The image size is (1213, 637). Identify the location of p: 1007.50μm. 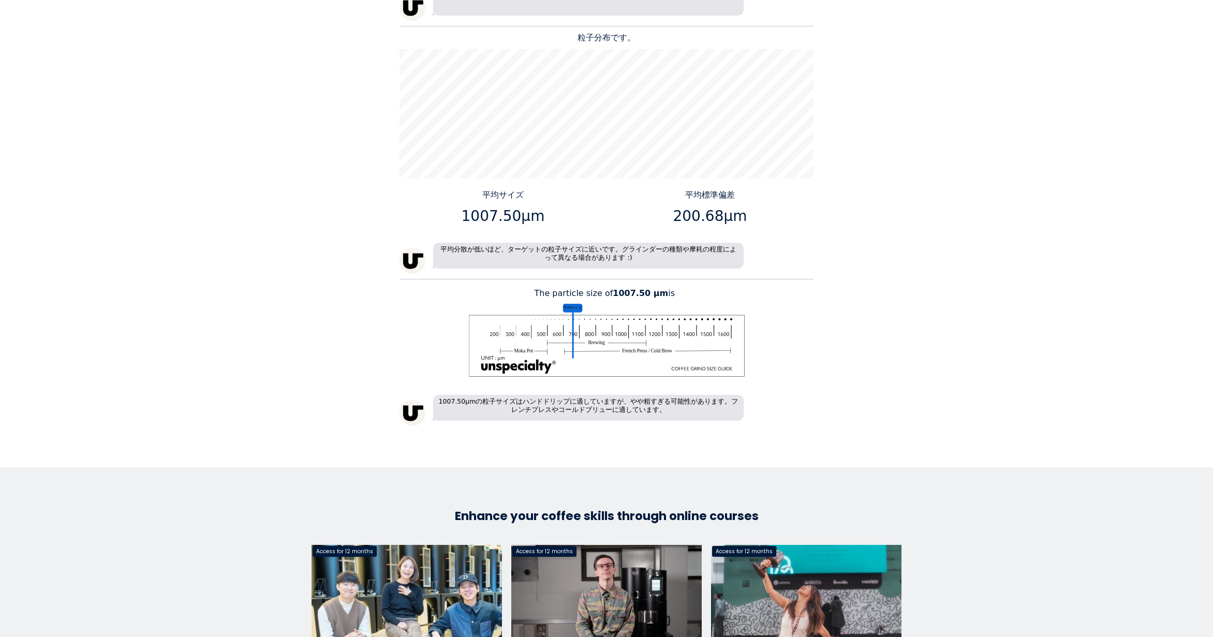
(503, 216).